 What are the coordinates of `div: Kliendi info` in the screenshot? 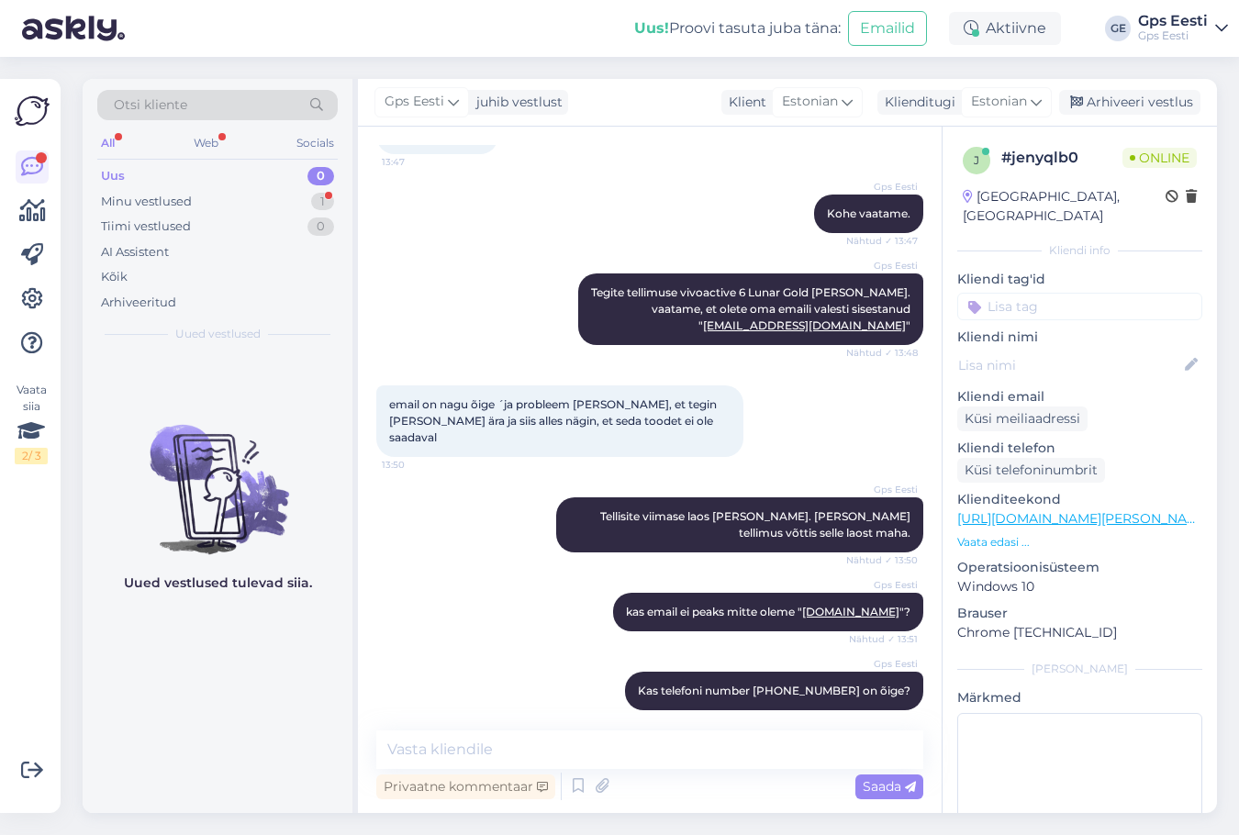 It's located at (1079, 251).